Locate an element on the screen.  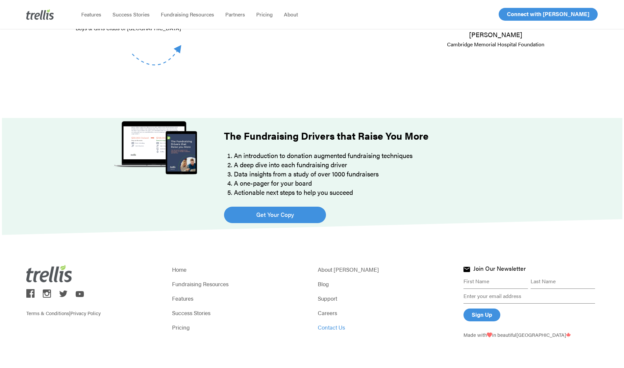
img: trellis on instagram is located at coordinates (47, 294).